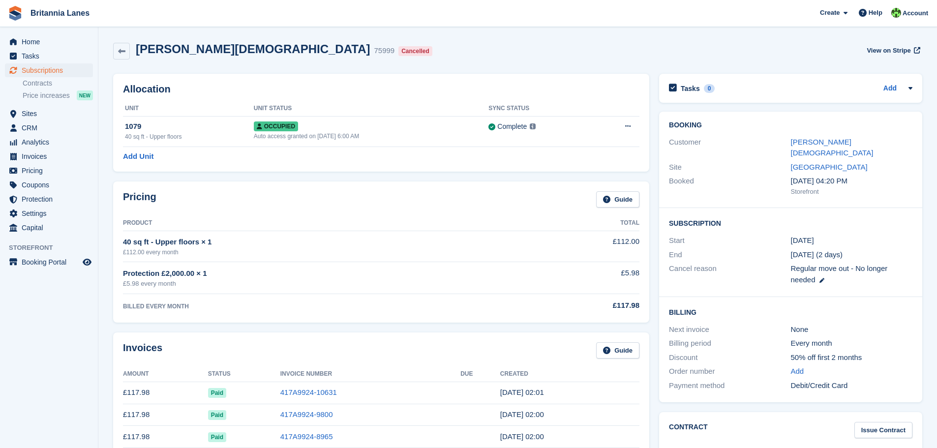 Image resolution: width=937 pixels, height=448 pixels. Describe the element at coordinates (51, 70) in the screenshot. I see `span: Subscriptions` at that location.